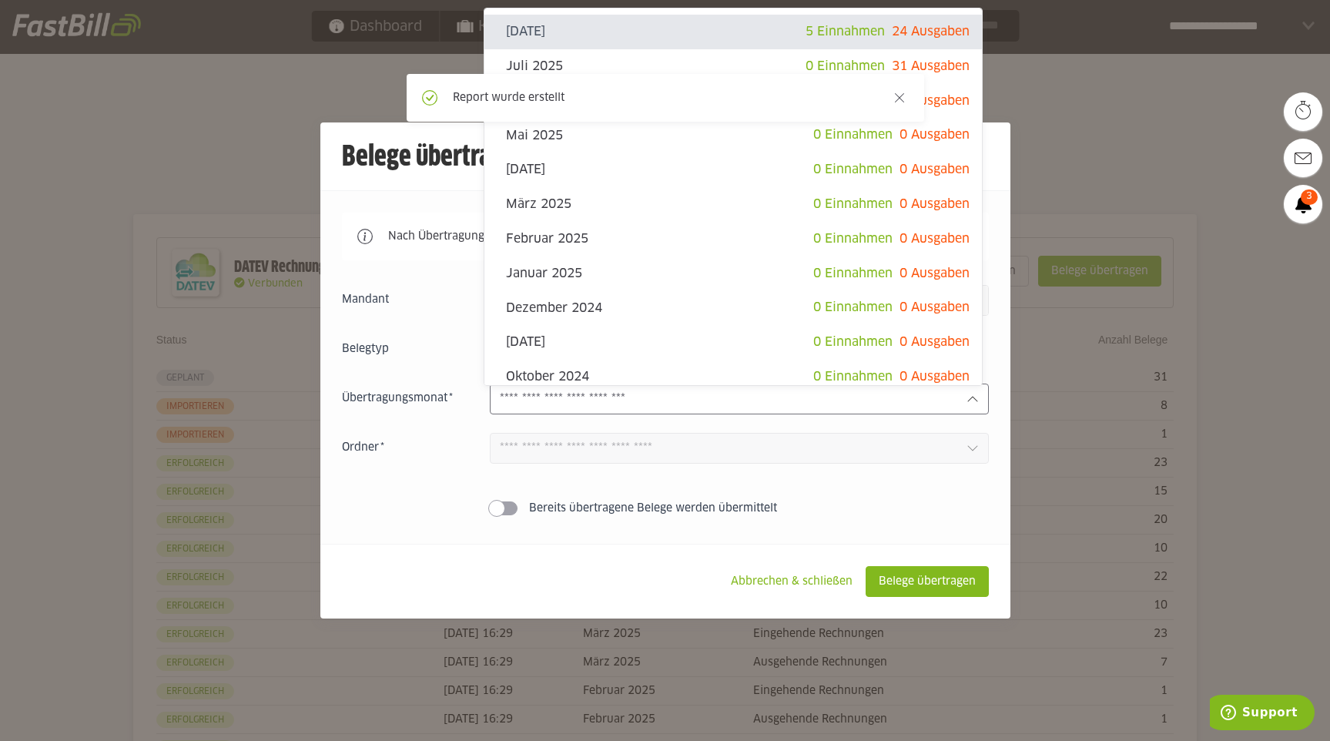 Image resolution: width=1330 pixels, height=741 pixels. I want to click on span: 3, so click(1309, 197).